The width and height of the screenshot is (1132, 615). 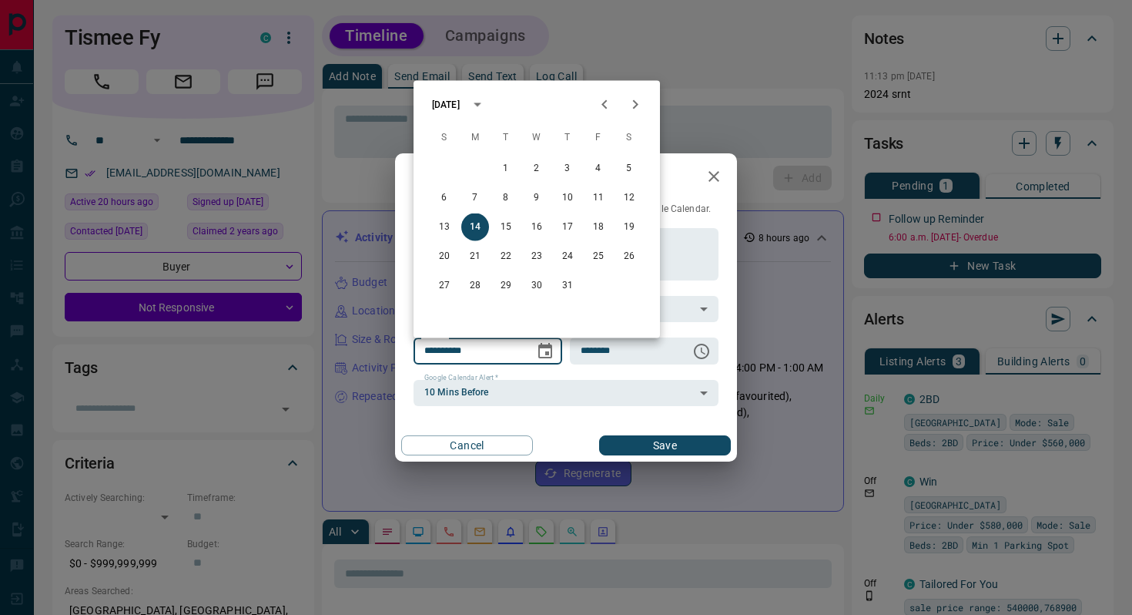 I want to click on button: 1, so click(x=506, y=169).